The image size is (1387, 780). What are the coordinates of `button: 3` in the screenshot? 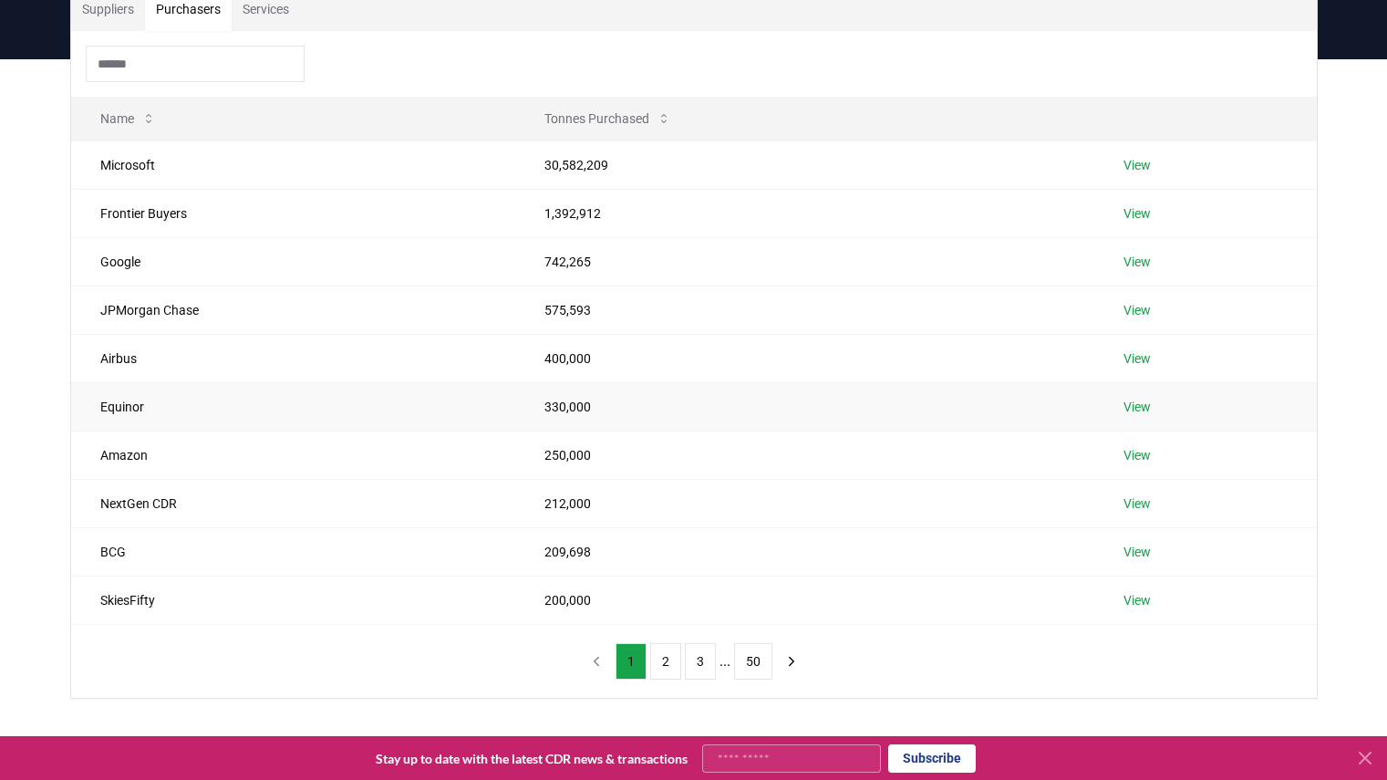 It's located at (700, 661).